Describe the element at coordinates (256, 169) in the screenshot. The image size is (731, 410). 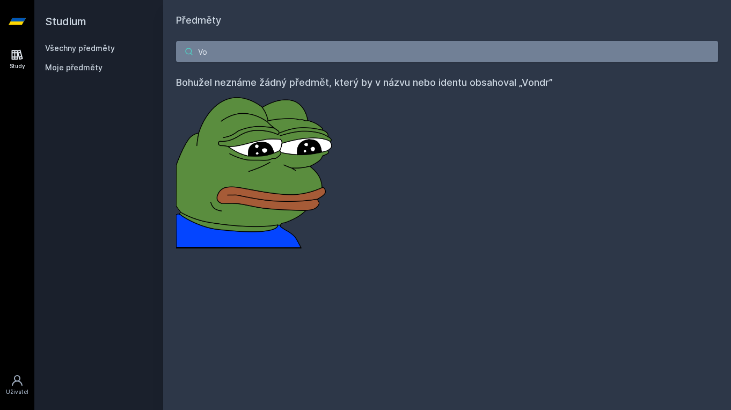
I see `img: error_picture.png` at that location.